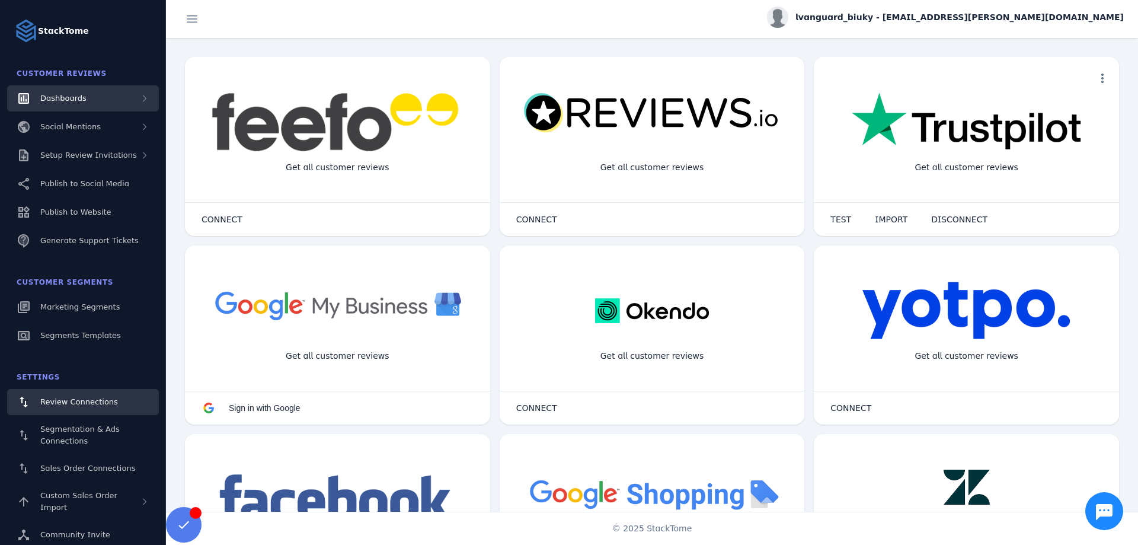 This screenshot has height=545, width=1138. Describe the element at coordinates (251, 408) in the screenshot. I see `button: Sign in with Google` at that location.